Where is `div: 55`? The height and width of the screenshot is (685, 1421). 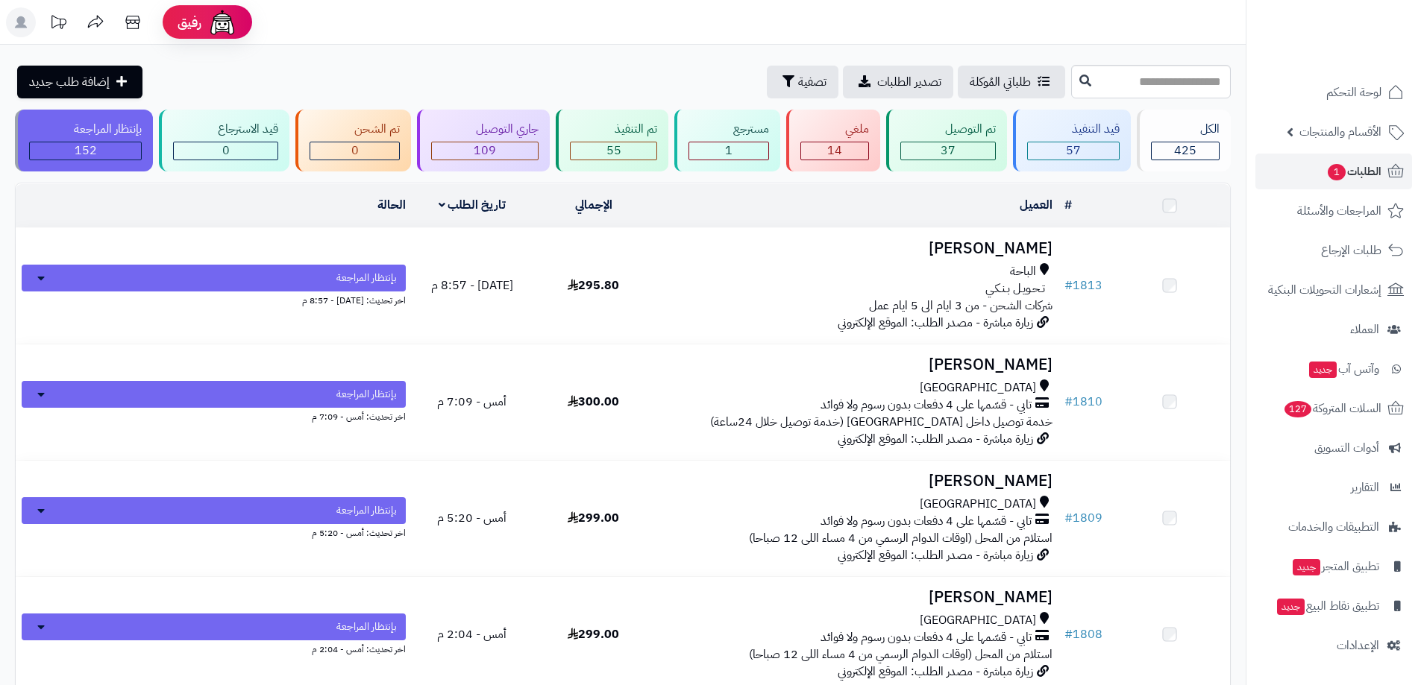 div: 55 is located at coordinates (613, 151).